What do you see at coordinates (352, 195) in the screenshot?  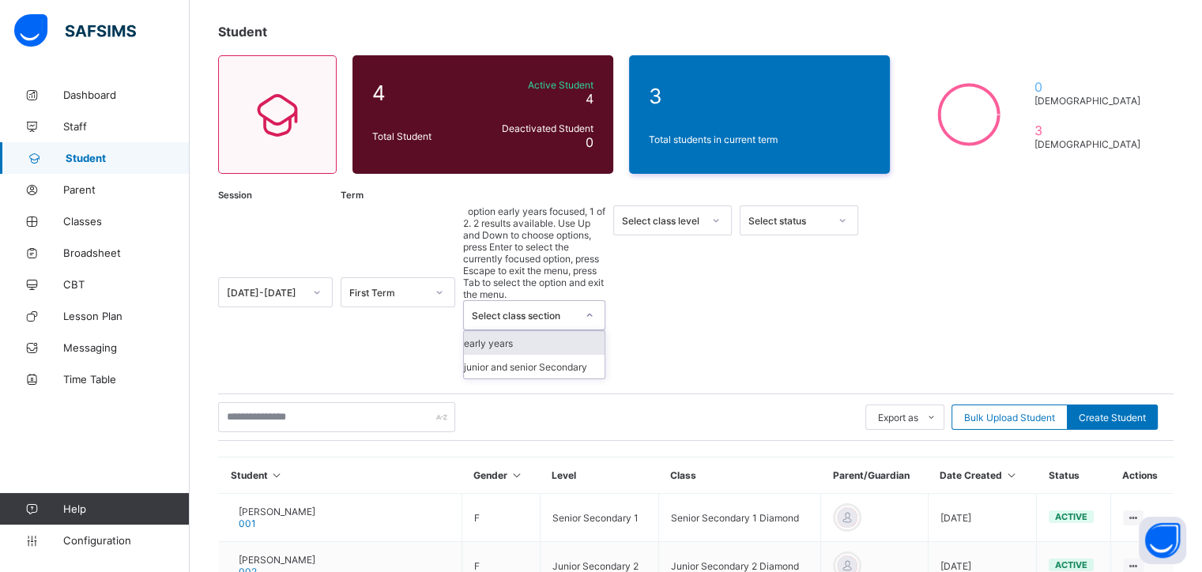 I see `span: Term` at bounding box center [352, 195].